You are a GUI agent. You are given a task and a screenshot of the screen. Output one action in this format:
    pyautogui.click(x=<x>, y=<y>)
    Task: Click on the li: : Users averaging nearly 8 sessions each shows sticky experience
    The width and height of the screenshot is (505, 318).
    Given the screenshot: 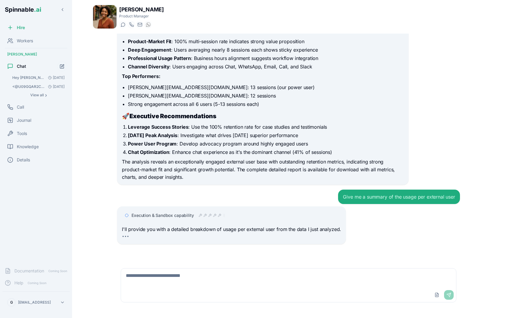 What is the action you would take?
    pyautogui.click(x=266, y=50)
    